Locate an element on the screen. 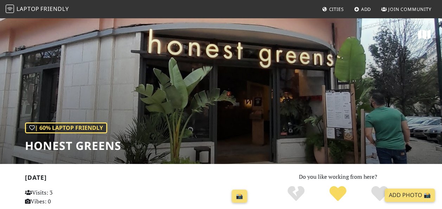 The width and height of the screenshot is (442, 209). div: Definitely! is located at coordinates (379, 194).